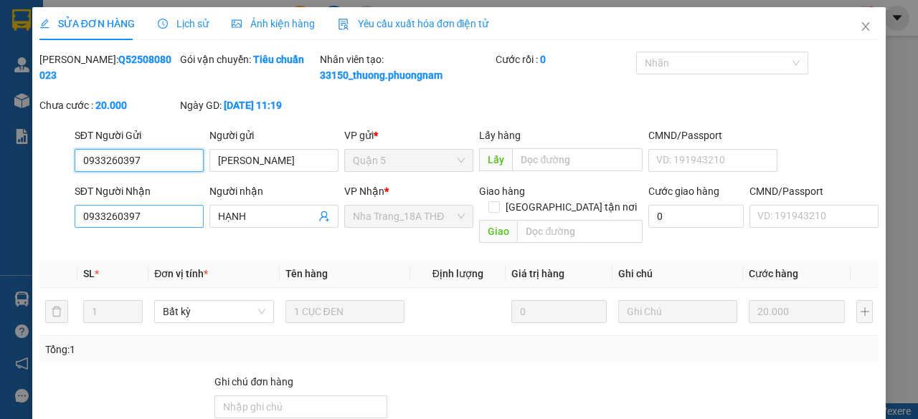 The height and width of the screenshot is (419, 918). I want to click on b: Tiêu chuẩn, so click(278, 60).